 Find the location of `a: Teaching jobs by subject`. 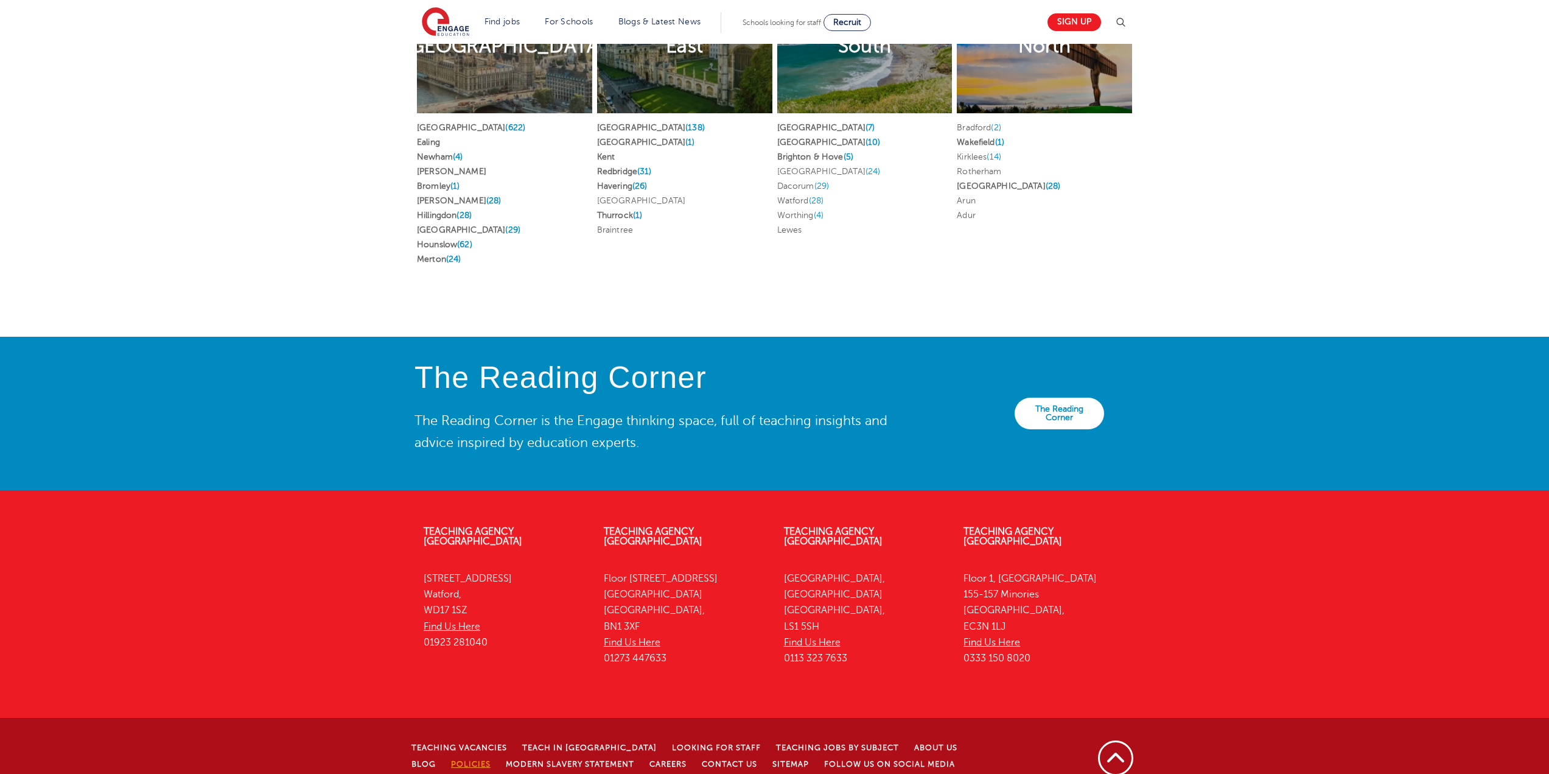

a: Teaching jobs by subject is located at coordinates (837, 747).